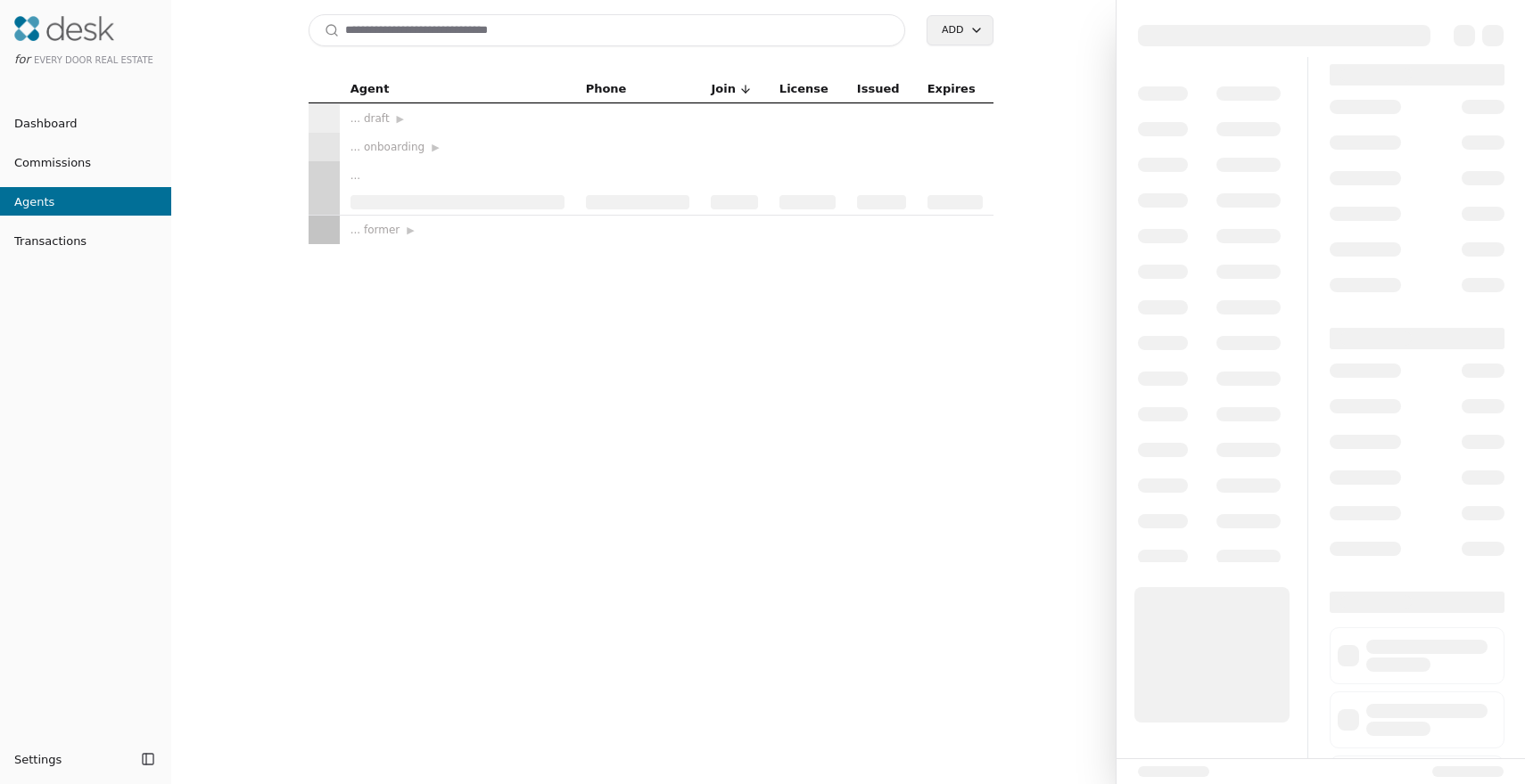 Image resolution: width=1525 pixels, height=784 pixels. Describe the element at coordinates (606, 90) in the screenshot. I see `span: Phone` at that location.